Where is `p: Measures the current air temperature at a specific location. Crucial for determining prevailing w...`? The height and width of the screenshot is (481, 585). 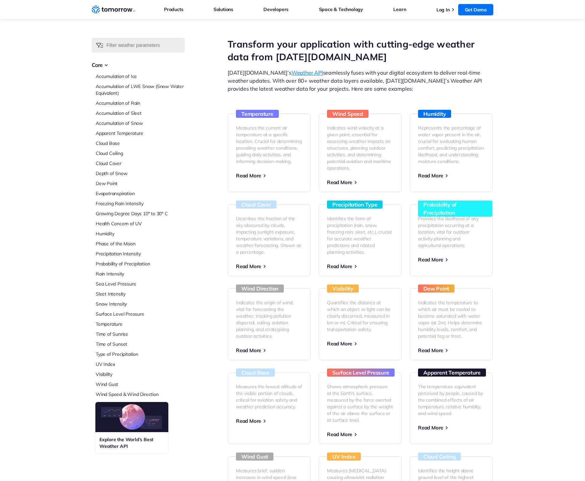 p: Measures the current air temperature at a specific location. Crucial for determining prevailing w... is located at coordinates (269, 145).